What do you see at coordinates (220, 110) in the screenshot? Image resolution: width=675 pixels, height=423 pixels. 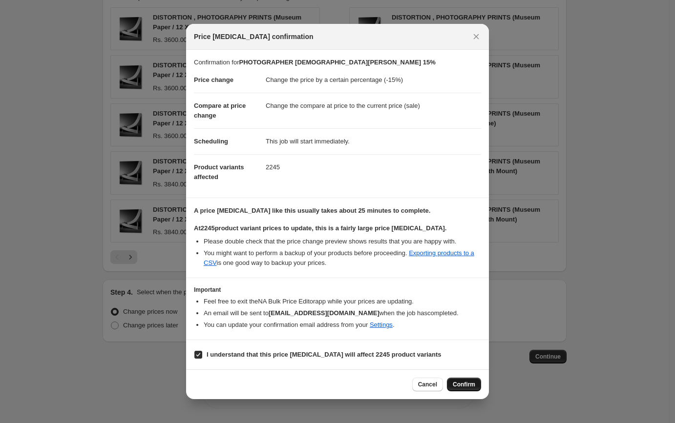 I see `span: Compare at price change` at bounding box center [220, 110].